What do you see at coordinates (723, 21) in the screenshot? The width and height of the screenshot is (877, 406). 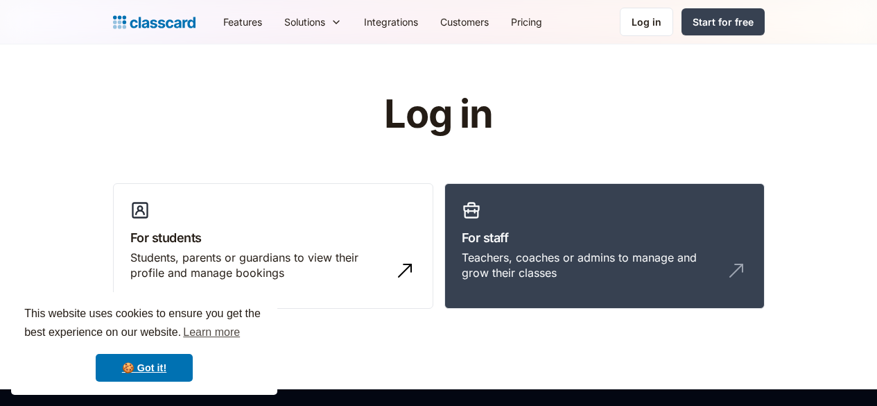 I see `a: Start for free` at bounding box center [723, 21].